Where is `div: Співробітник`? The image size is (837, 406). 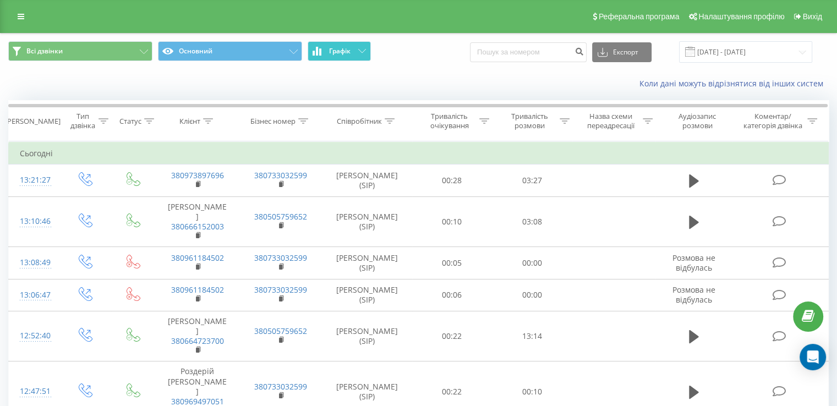 div: Співробітник is located at coordinates (359, 121).